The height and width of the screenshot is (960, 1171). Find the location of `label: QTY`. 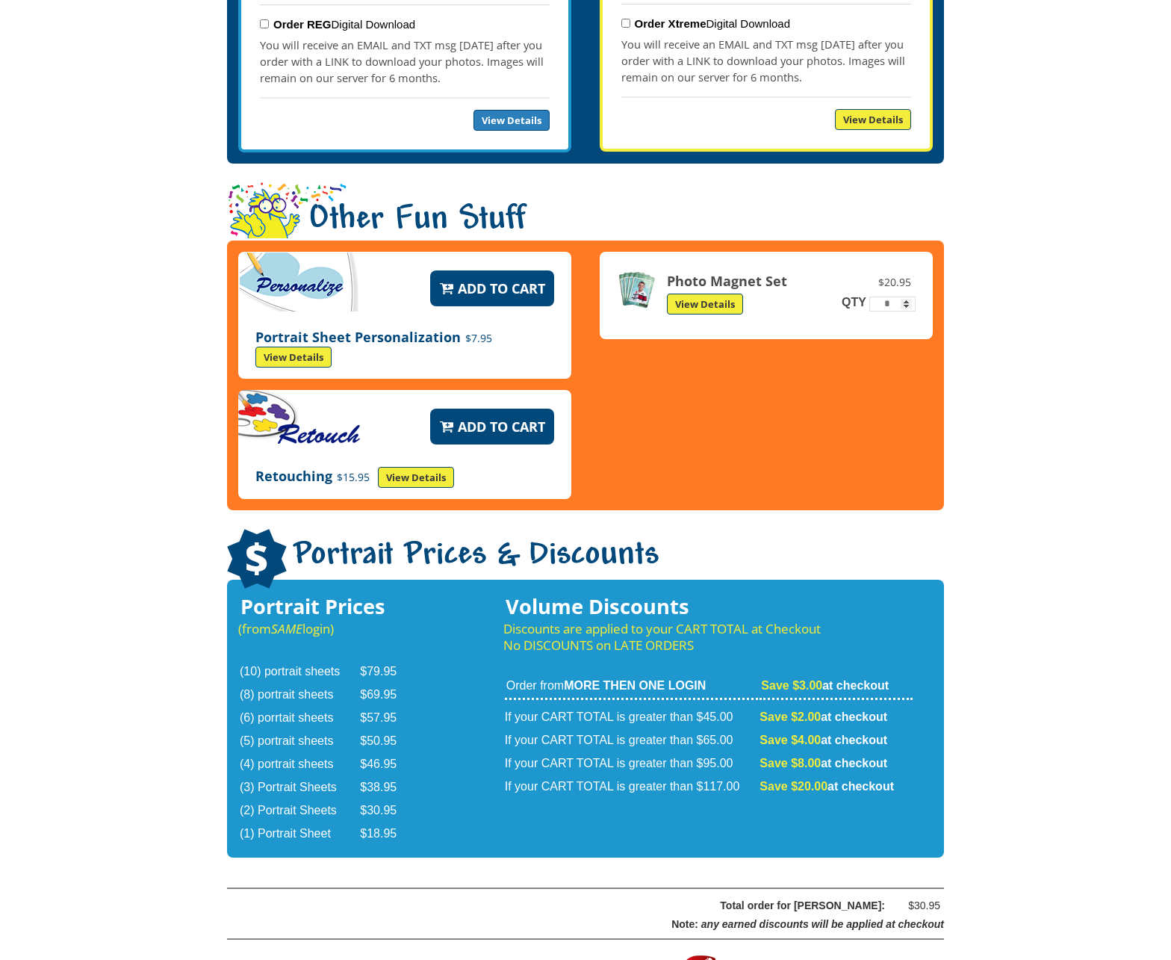

label: QTY is located at coordinates (853, 302).